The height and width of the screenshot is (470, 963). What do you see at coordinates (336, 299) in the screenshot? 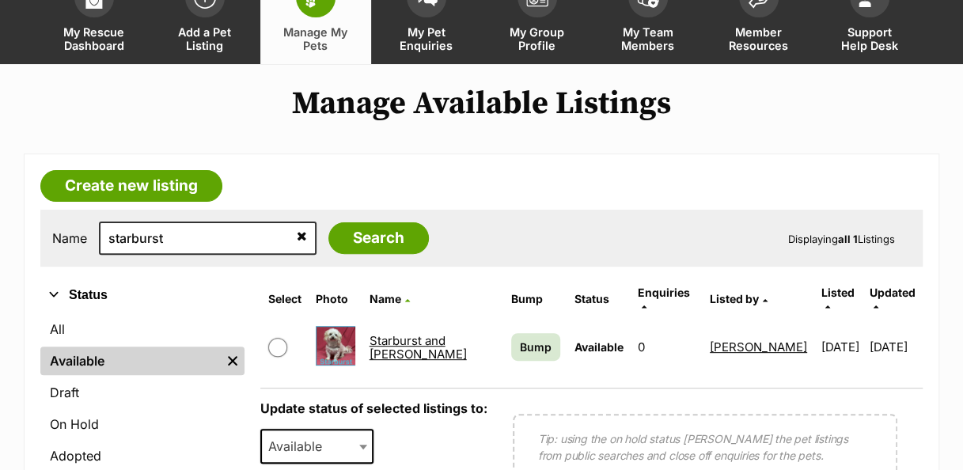
I see `th: Photo` at bounding box center [336, 299].